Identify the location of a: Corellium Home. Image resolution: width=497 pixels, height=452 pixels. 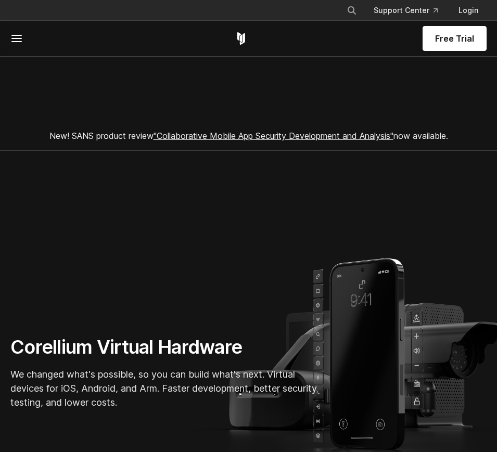
(241, 39).